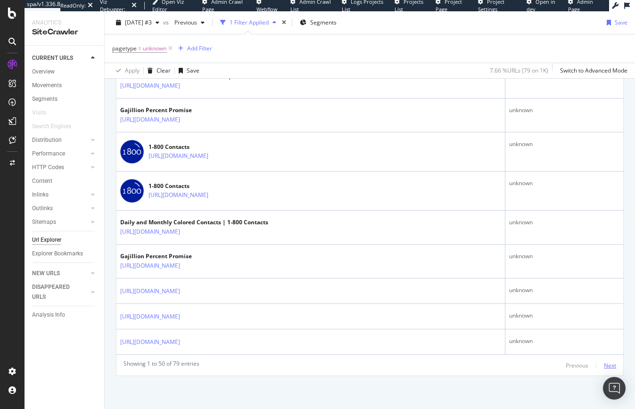 The height and width of the screenshot is (409, 635). Describe the element at coordinates (48, 167) in the screenshot. I see `div: HTTP Codes` at that location.